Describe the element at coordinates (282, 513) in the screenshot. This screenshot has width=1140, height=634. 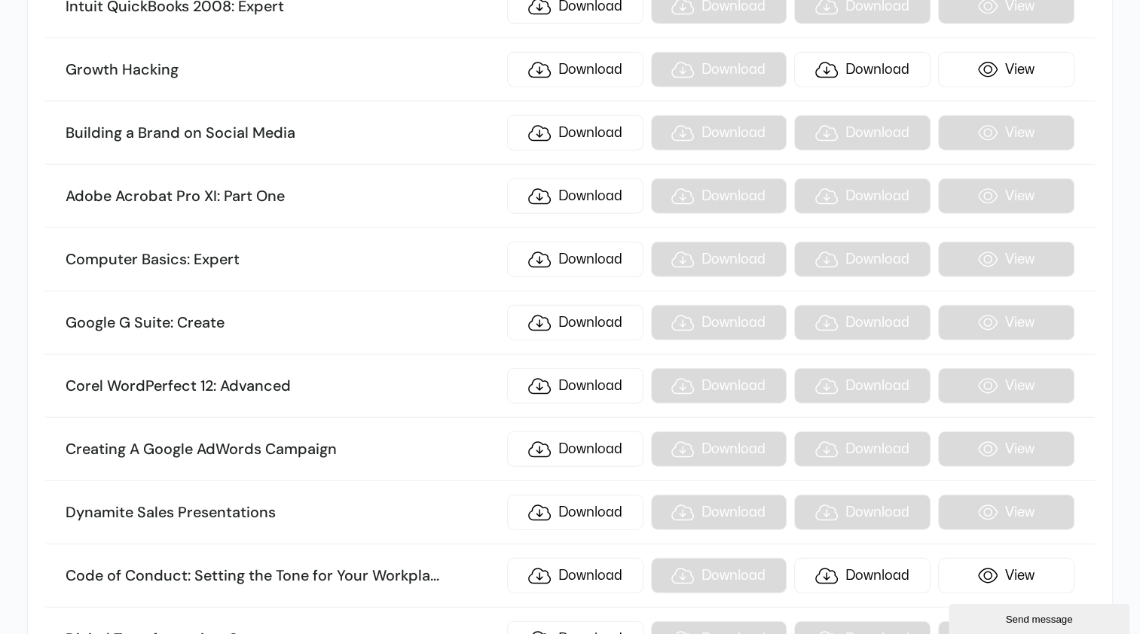
I see `h3: Dynamite Sales Presentations` at that location.